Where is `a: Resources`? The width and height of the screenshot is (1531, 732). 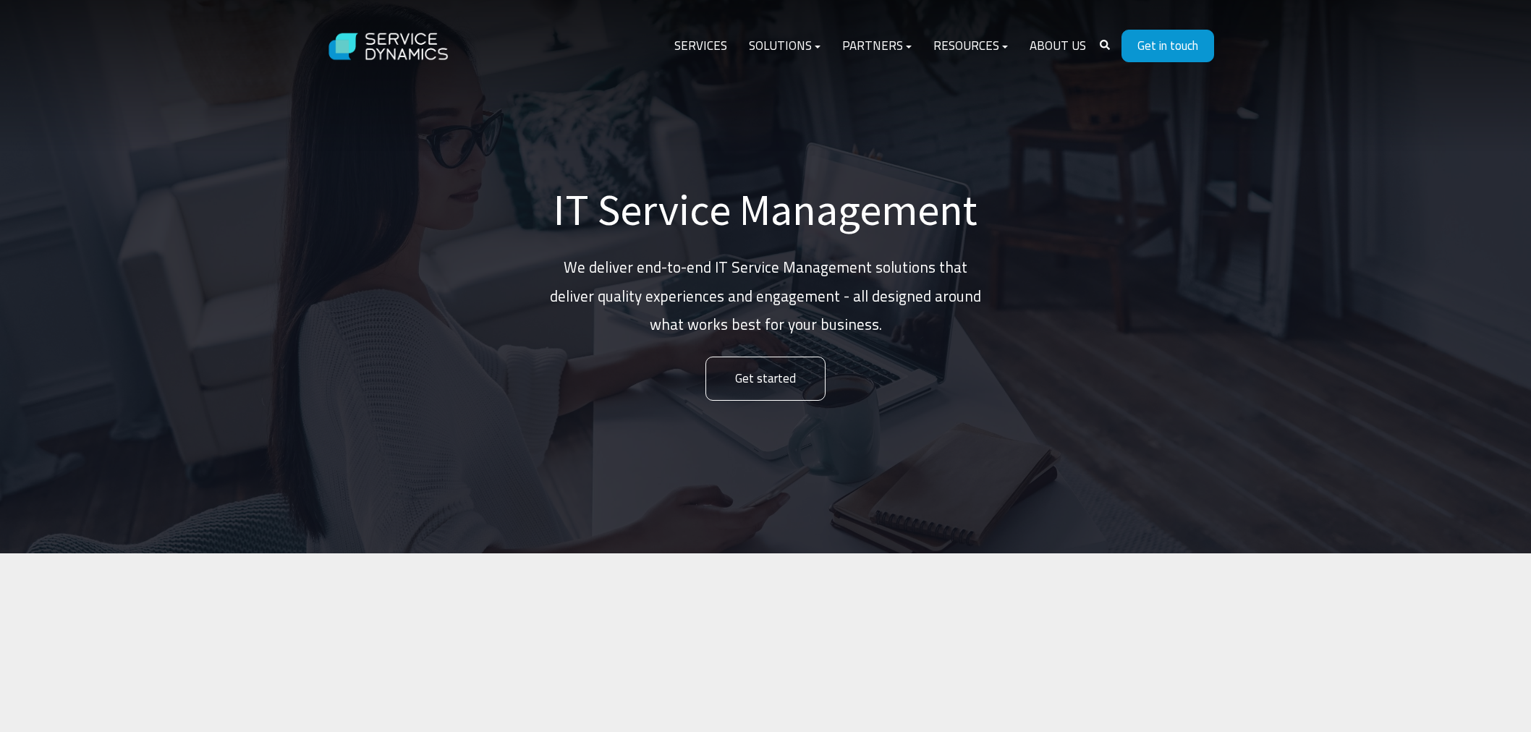
a: Resources is located at coordinates (971, 46).